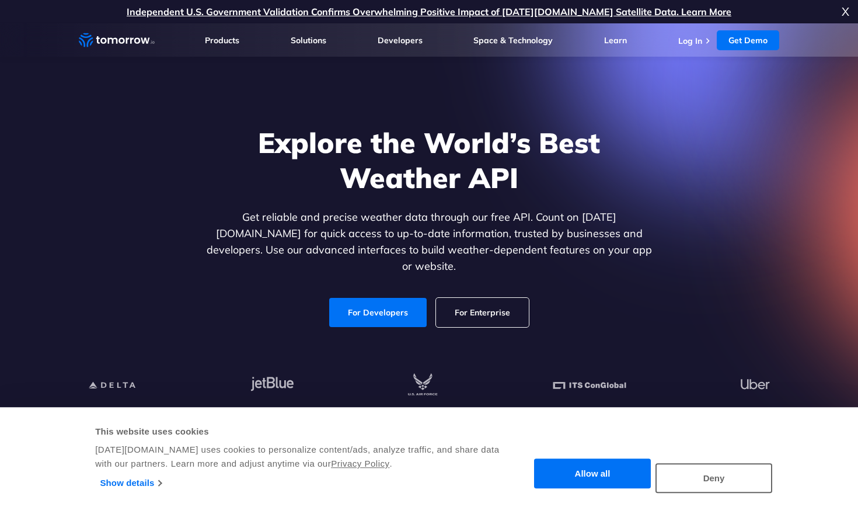 The height and width of the screenshot is (507, 858). I want to click on a: Products, so click(222, 40).